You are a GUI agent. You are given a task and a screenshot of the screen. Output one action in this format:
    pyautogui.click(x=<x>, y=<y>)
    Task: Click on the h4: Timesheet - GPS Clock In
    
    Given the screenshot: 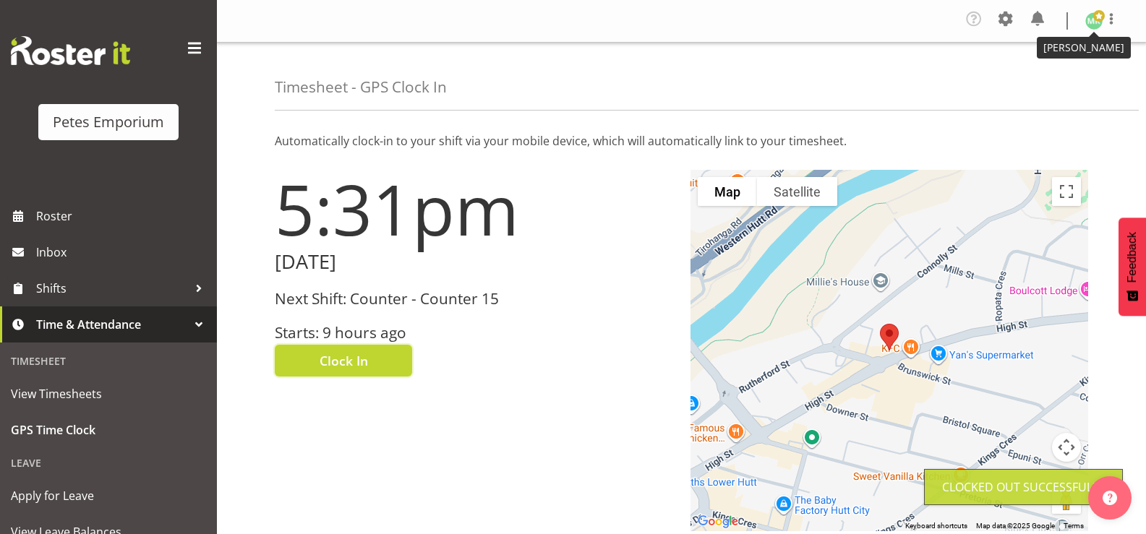 What is the action you would take?
    pyautogui.click(x=361, y=87)
    